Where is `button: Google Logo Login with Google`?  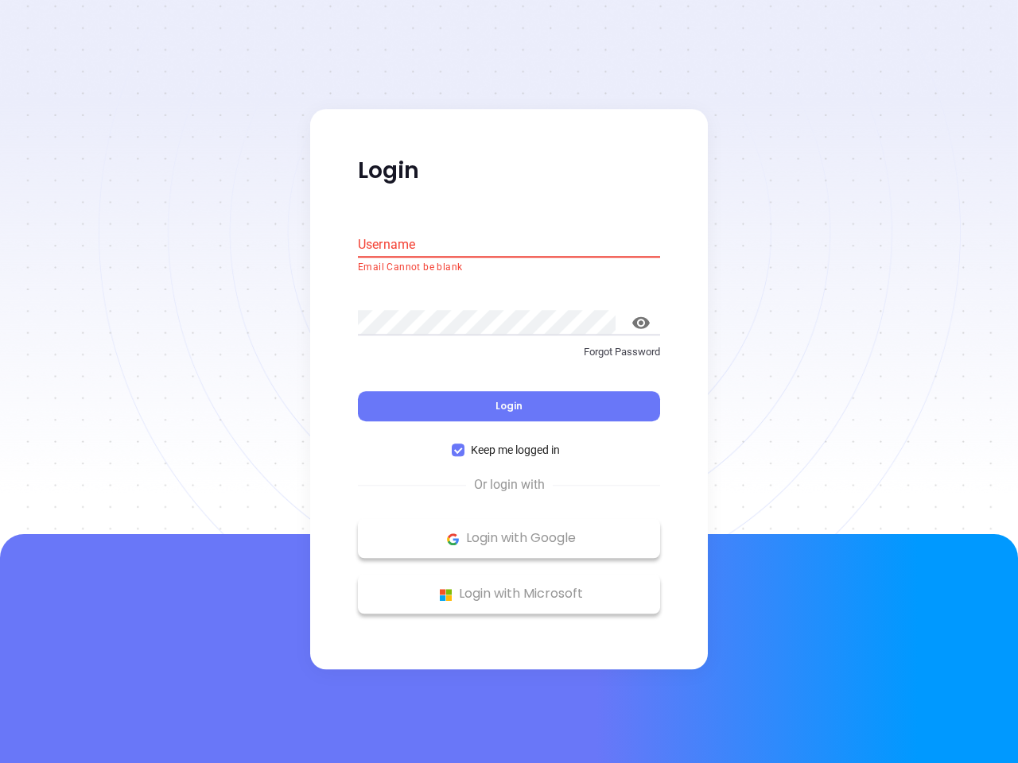 button: Google Logo Login with Google is located at coordinates (509, 539).